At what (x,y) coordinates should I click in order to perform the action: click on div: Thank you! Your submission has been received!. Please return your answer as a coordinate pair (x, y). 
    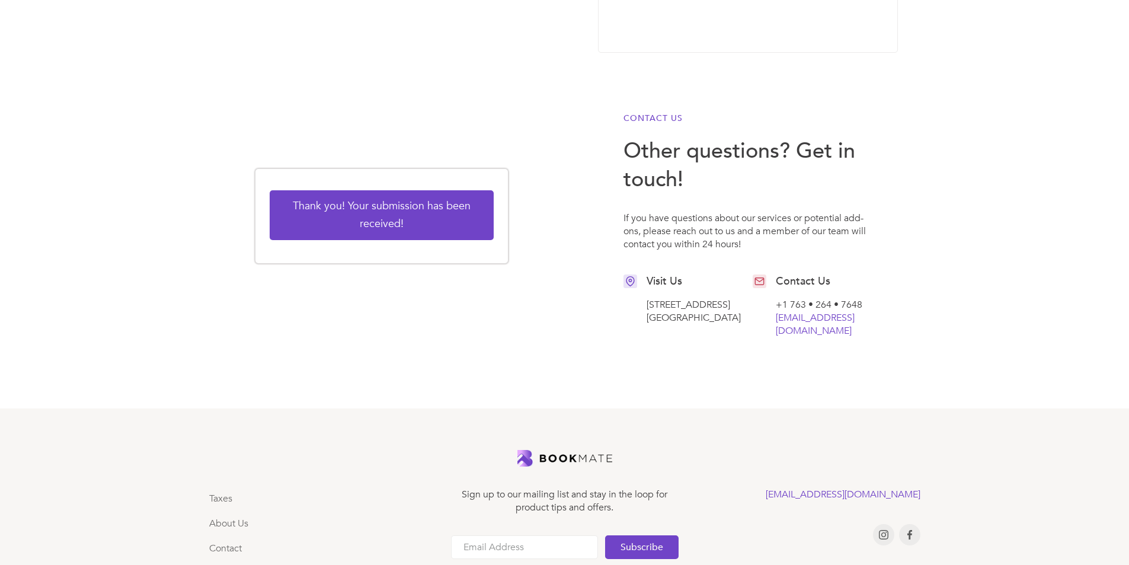
    Looking at the image, I should click on (382, 215).